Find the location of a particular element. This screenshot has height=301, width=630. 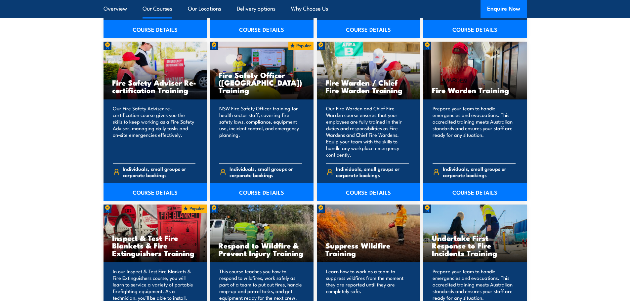

h3: Fire Safety Adviser Re-certification Training is located at coordinates (155, 86).